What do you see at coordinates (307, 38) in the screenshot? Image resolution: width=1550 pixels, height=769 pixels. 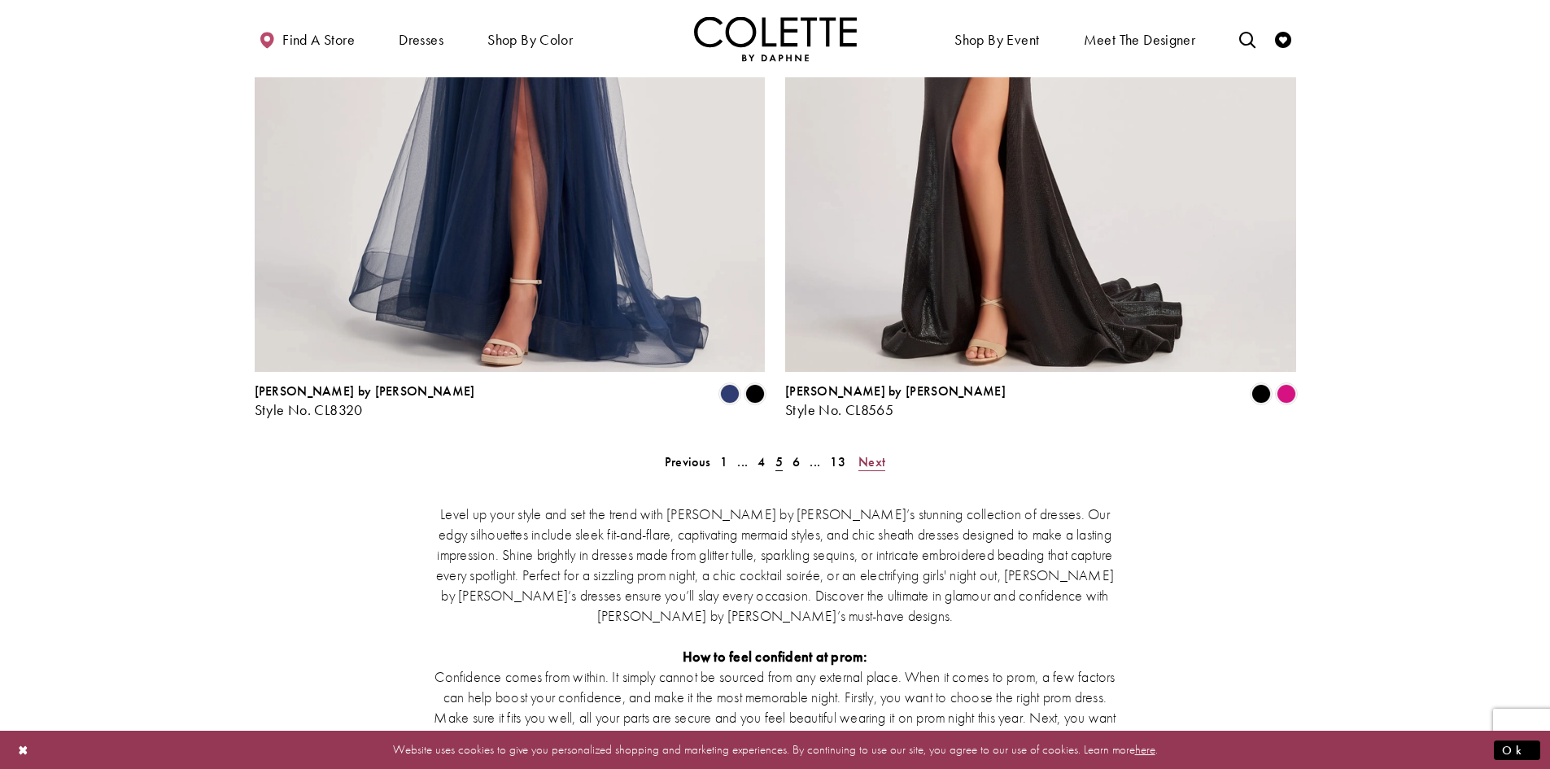 I see `a: Find a store` at bounding box center [307, 38].